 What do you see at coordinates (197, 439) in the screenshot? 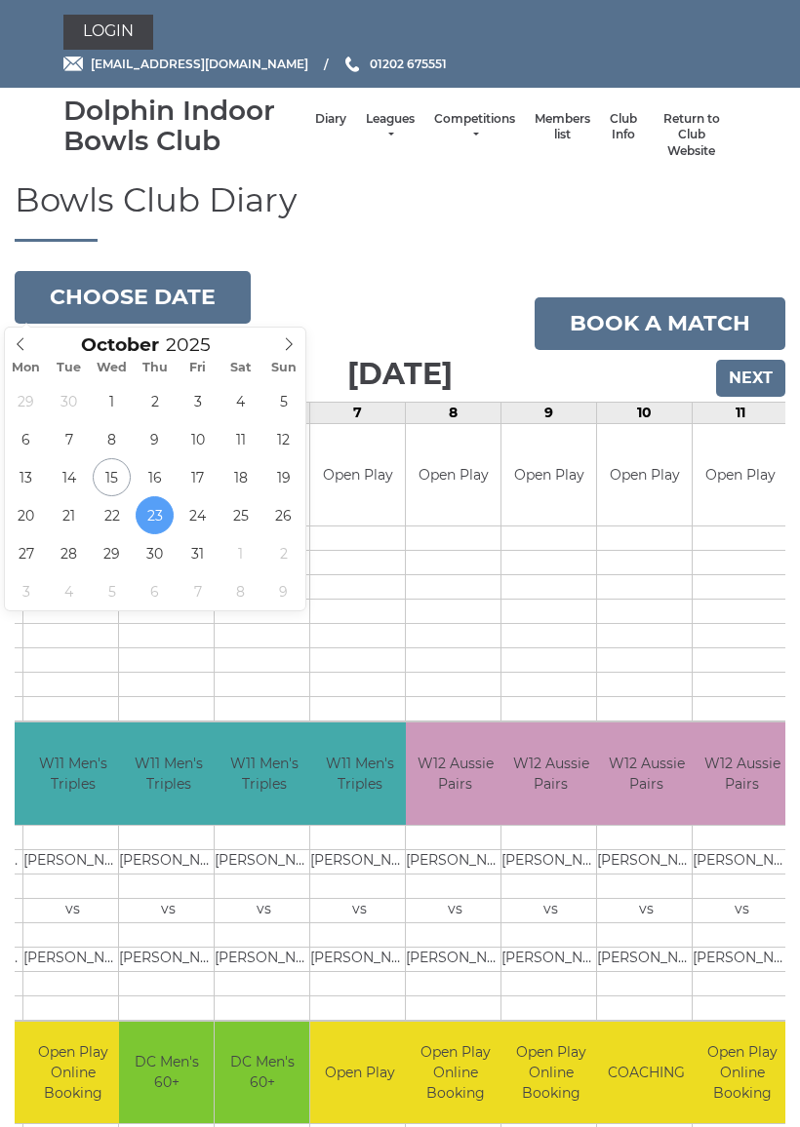
I see `span: October 10, 2025` at bounding box center [197, 439].